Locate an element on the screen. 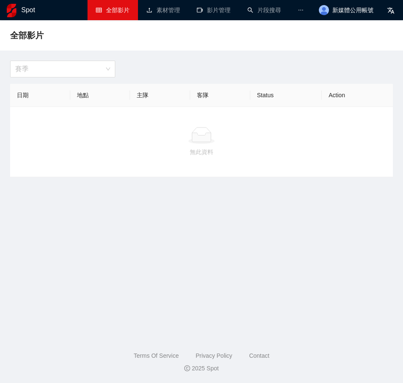  div: 2025 Spot is located at coordinates (201, 368).